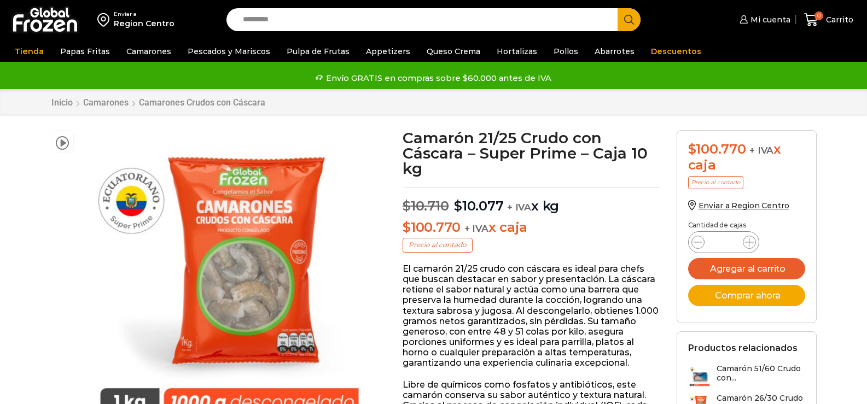 Image resolution: width=867 pixels, height=404 pixels. What do you see at coordinates (531, 201) in the screenshot?
I see `p: x kg` at bounding box center [531, 201].